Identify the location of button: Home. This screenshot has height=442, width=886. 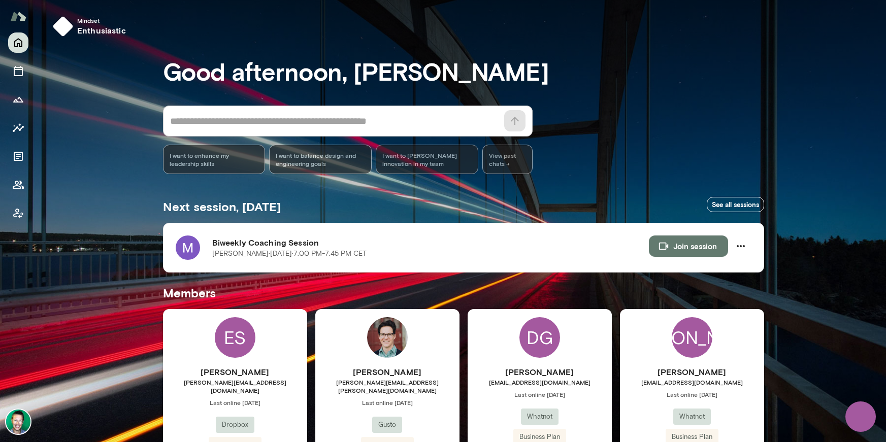
(18, 43).